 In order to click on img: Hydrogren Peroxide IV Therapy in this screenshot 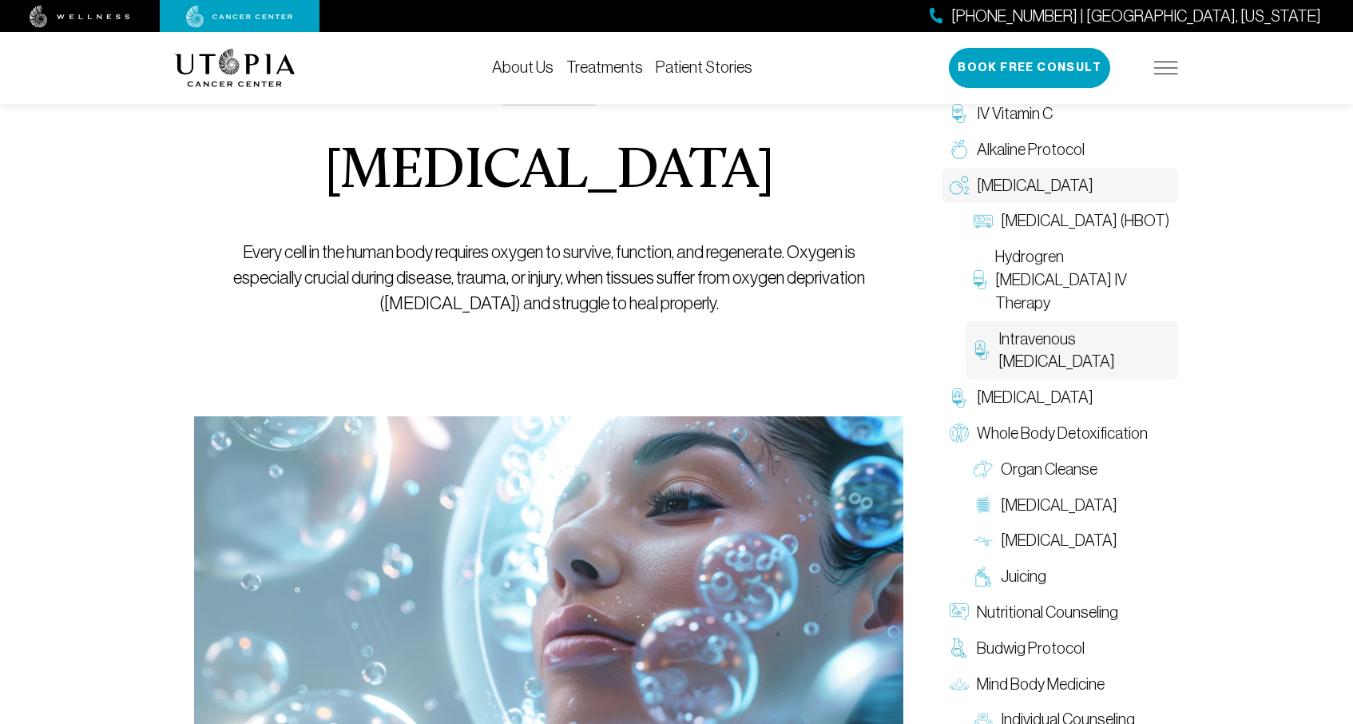, I will do `click(980, 280)`.